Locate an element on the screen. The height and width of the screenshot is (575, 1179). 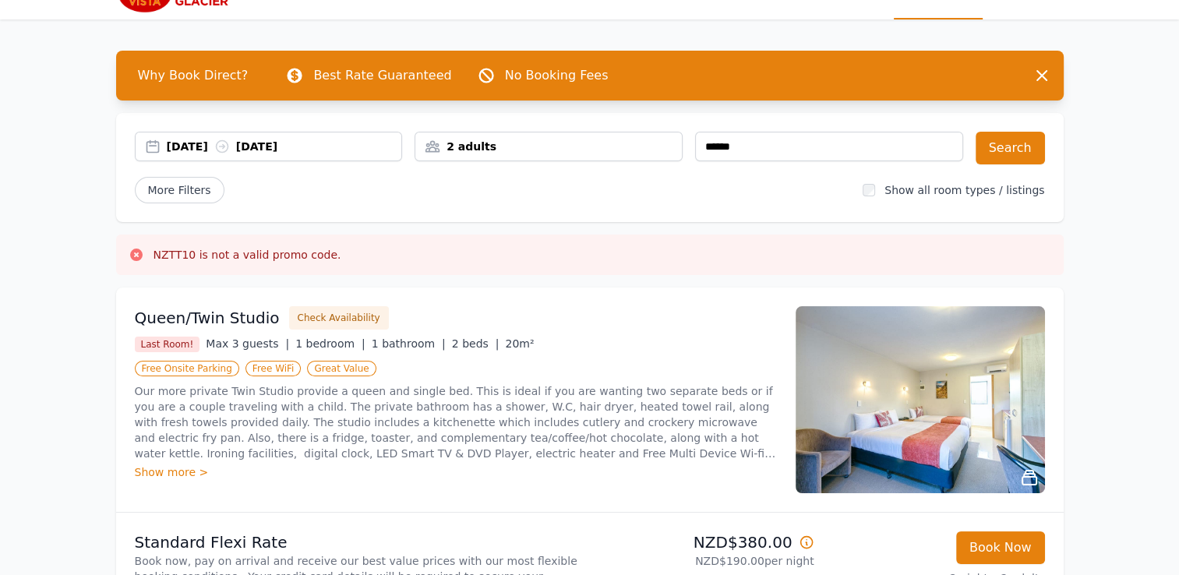
p: NZD$380.00 is located at coordinates (705, 542).